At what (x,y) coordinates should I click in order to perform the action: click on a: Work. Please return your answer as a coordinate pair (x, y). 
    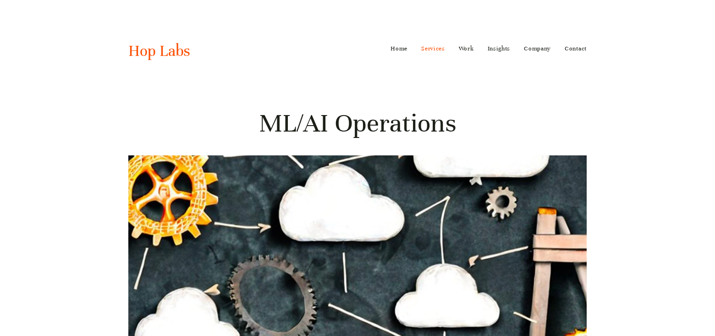
    Looking at the image, I should click on (466, 49).